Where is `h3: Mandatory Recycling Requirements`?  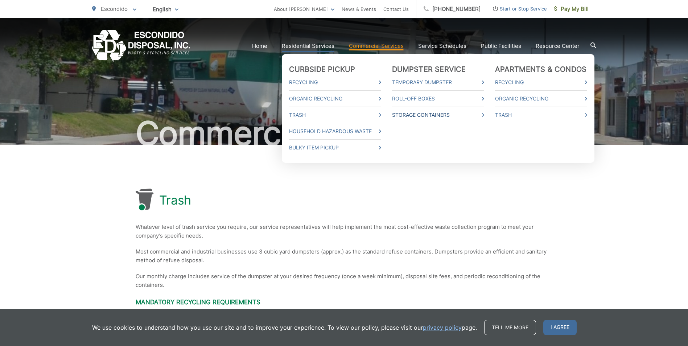
h3: Mandatory Recycling Requirements is located at coordinates (344, 302).